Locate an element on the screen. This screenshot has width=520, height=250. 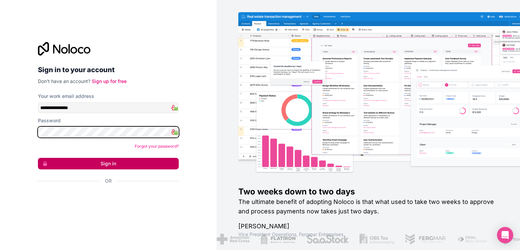
label: Password is located at coordinates (49, 121).